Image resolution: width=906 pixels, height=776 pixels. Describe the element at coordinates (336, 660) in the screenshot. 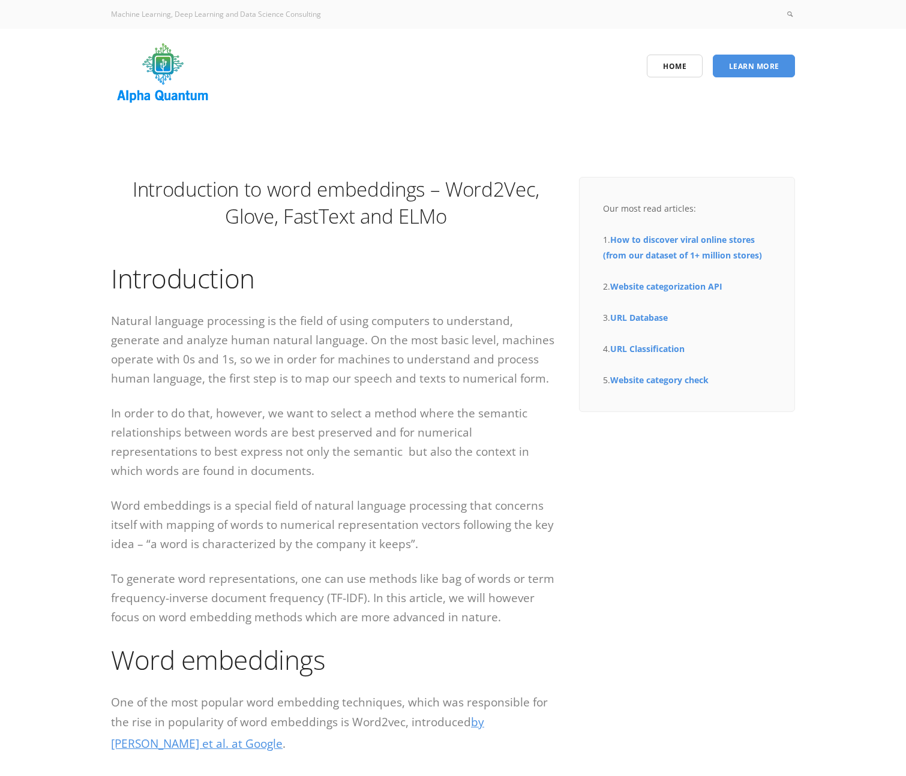

I see `h1: Word embeddings` at that location.